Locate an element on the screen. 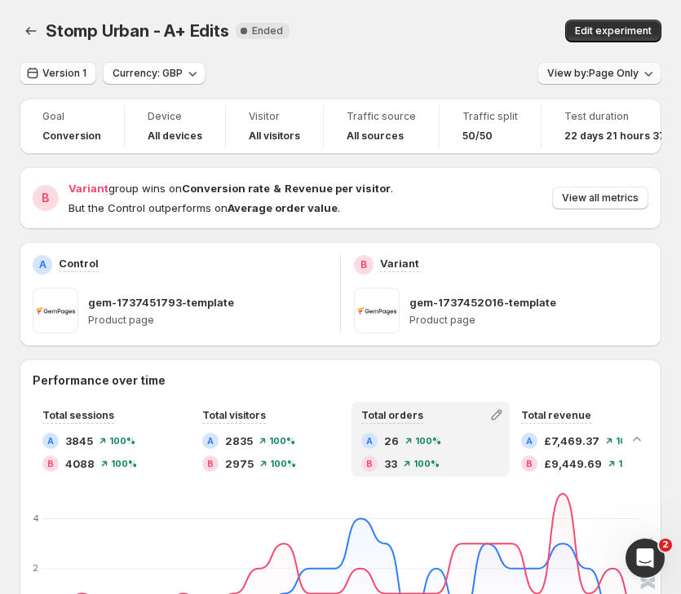 The image size is (681, 594). span: View all metrics is located at coordinates (600, 198).